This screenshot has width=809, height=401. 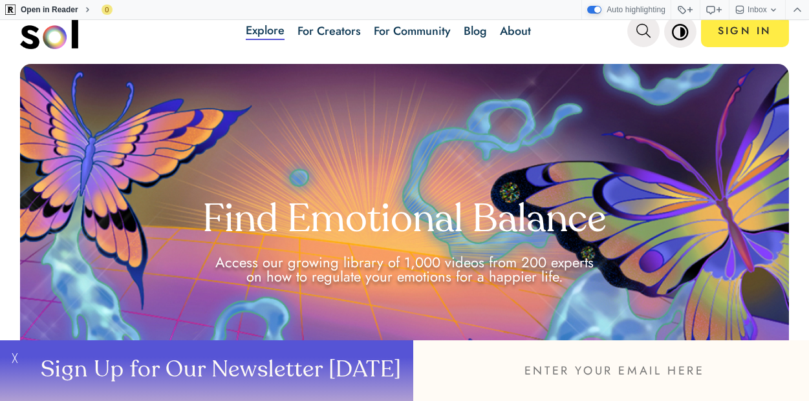 What do you see at coordinates (265, 31) in the screenshot?
I see `a: Explore` at bounding box center [265, 31].